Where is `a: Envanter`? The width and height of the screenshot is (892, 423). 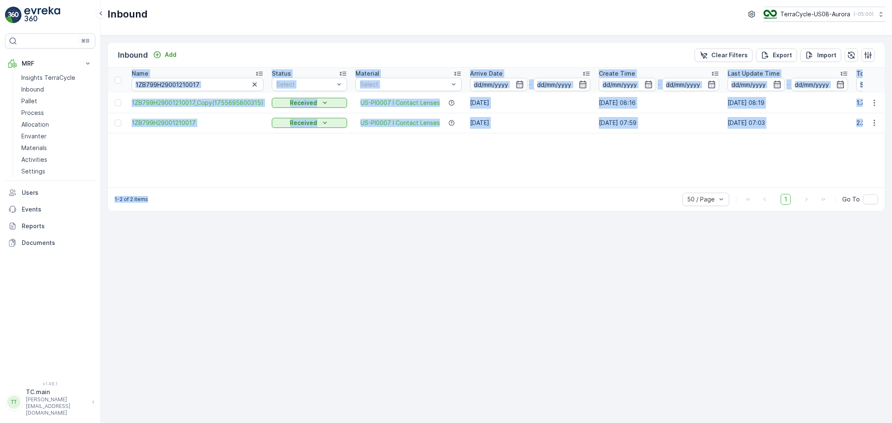 a: Envanter is located at coordinates (56, 136).